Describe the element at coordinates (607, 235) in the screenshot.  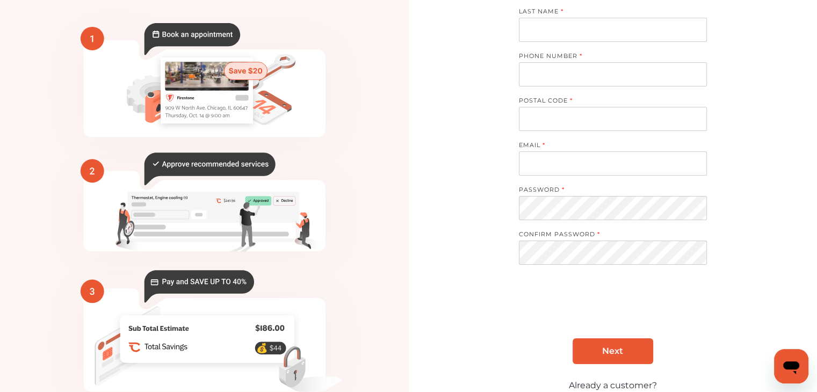
I see `label: CONFIRM PASSWORD` at that location.